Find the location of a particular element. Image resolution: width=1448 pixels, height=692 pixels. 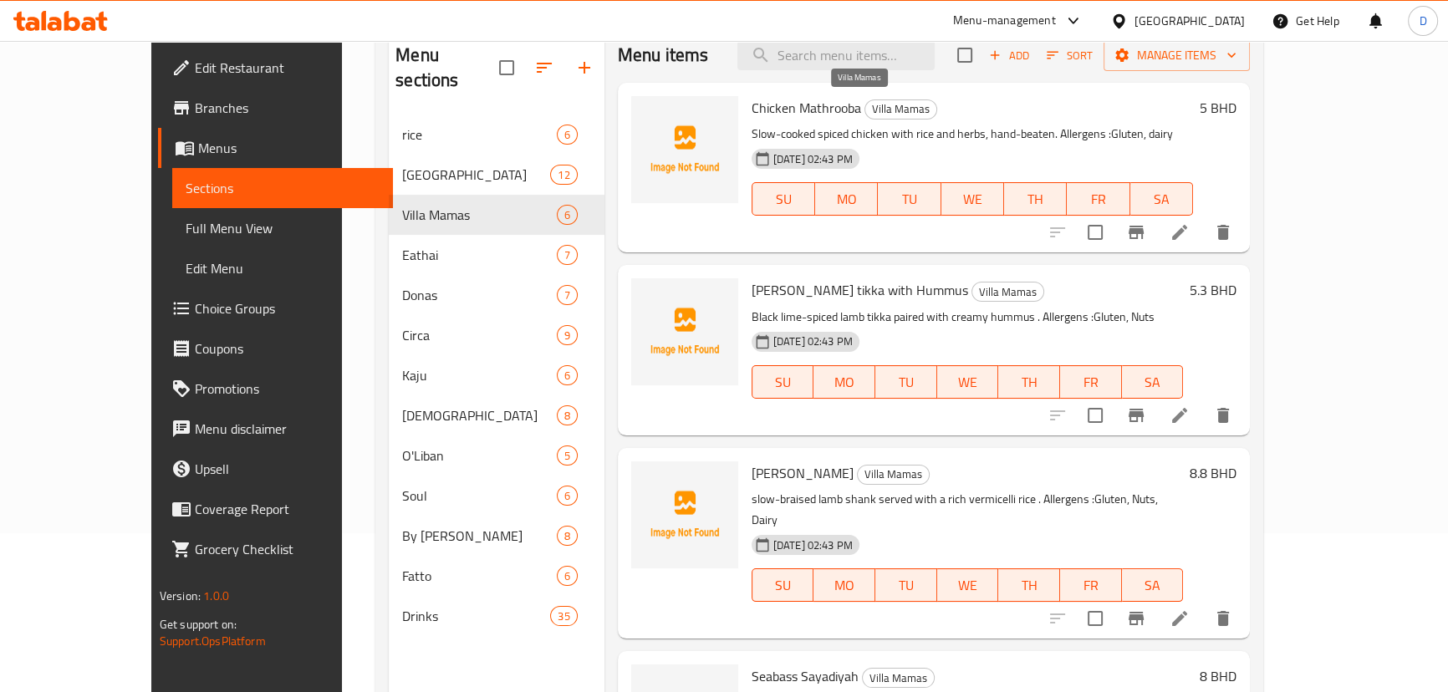

div: O'Liban5 is located at coordinates (496, 456).